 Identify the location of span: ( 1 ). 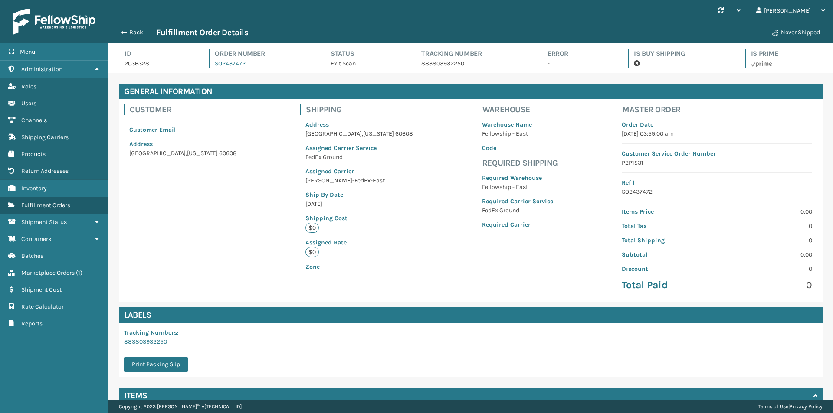
(79, 273).